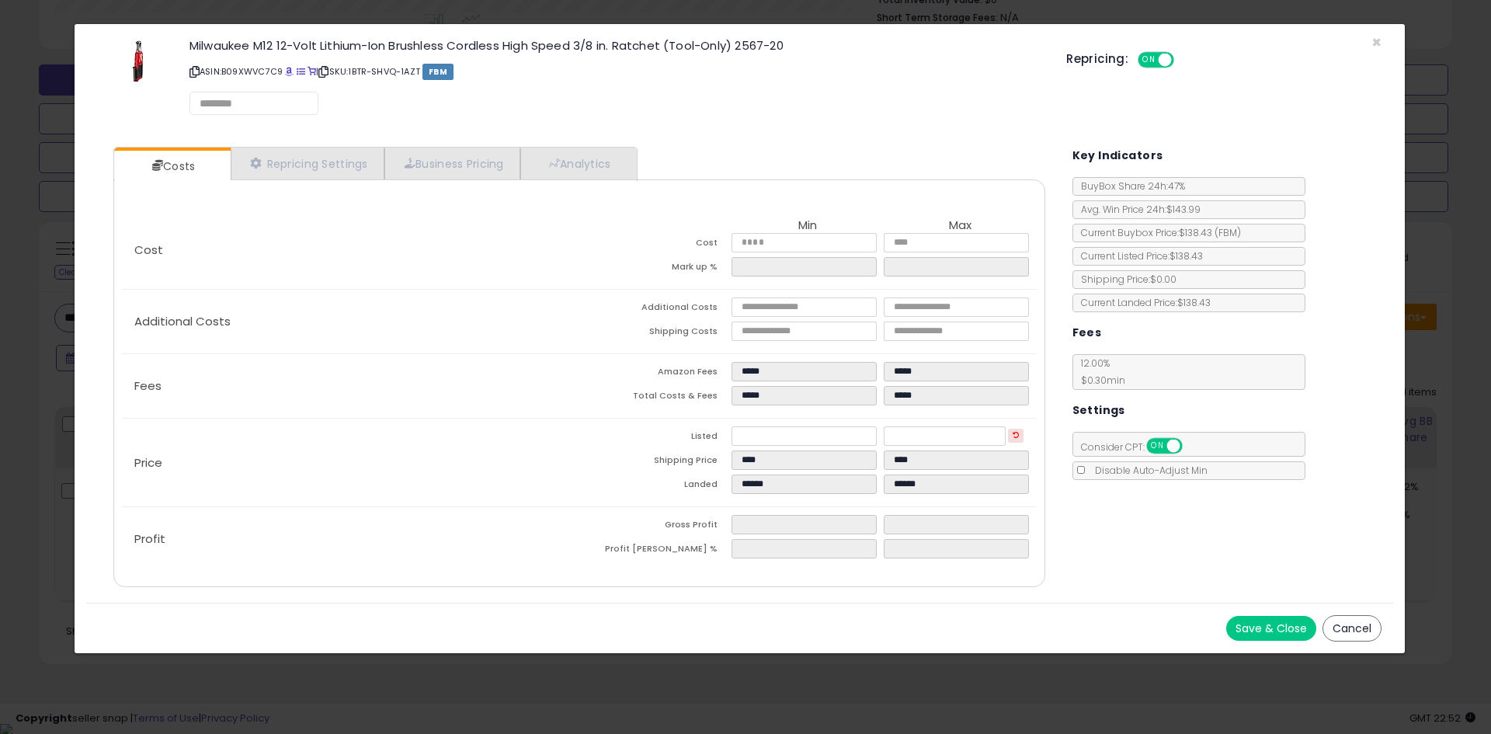  What do you see at coordinates (138, 63) in the screenshot?
I see `img: 31bgN06IVzL._SL60_.jpg` at bounding box center [138, 63].